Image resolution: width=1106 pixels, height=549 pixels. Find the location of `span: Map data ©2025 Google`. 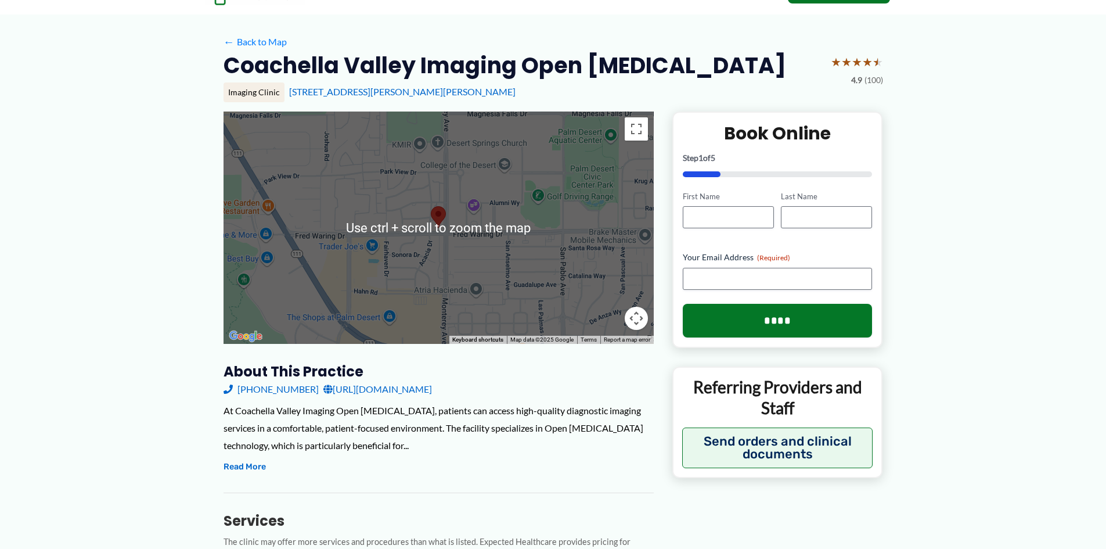

span: Map data ©2025 Google is located at coordinates (542, 339).